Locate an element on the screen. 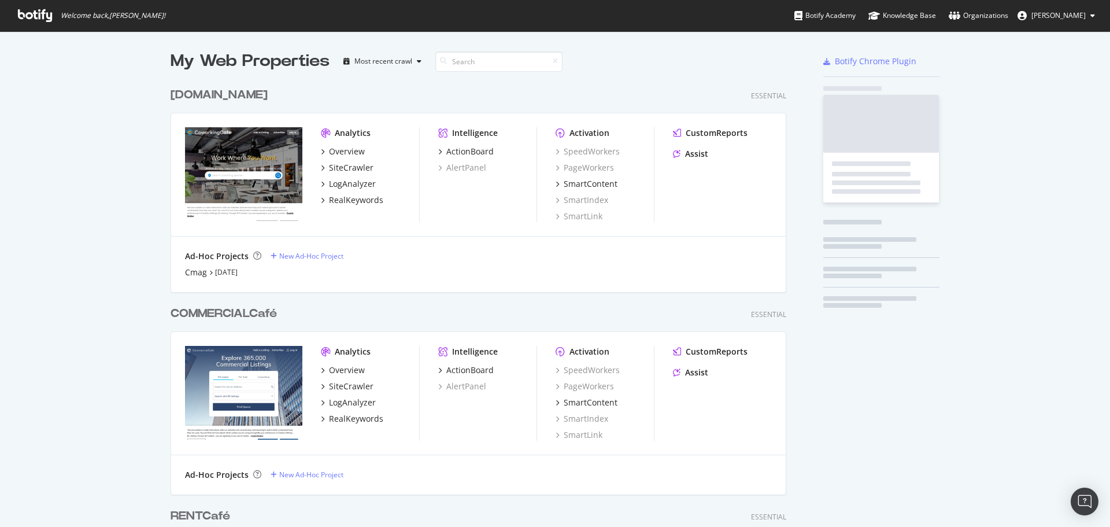  div: Botify Academy is located at coordinates (825, 16).